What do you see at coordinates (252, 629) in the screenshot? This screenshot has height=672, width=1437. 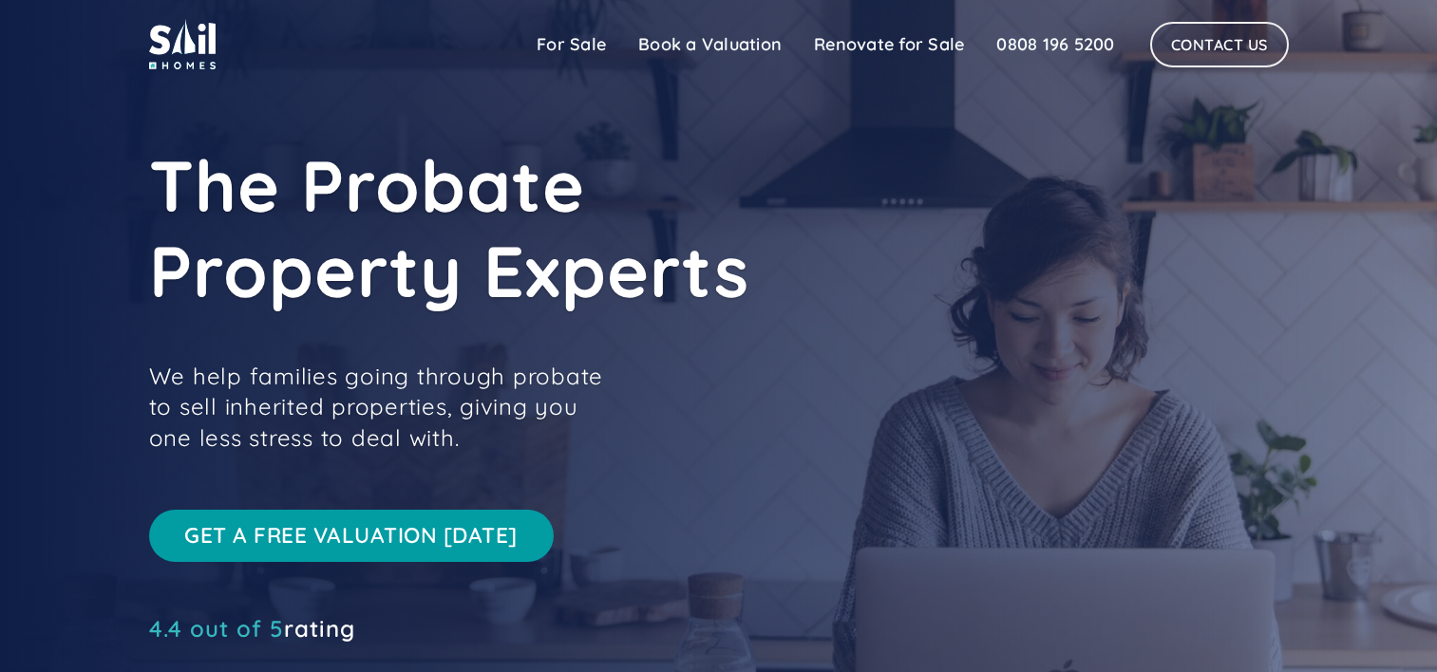 I see `div: rating` at bounding box center [252, 629].